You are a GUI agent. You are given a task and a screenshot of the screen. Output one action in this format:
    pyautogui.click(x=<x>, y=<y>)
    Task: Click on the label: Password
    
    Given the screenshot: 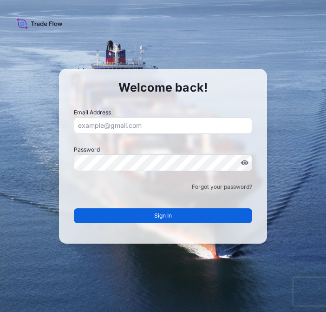 What is the action you would take?
    pyautogui.click(x=163, y=150)
    